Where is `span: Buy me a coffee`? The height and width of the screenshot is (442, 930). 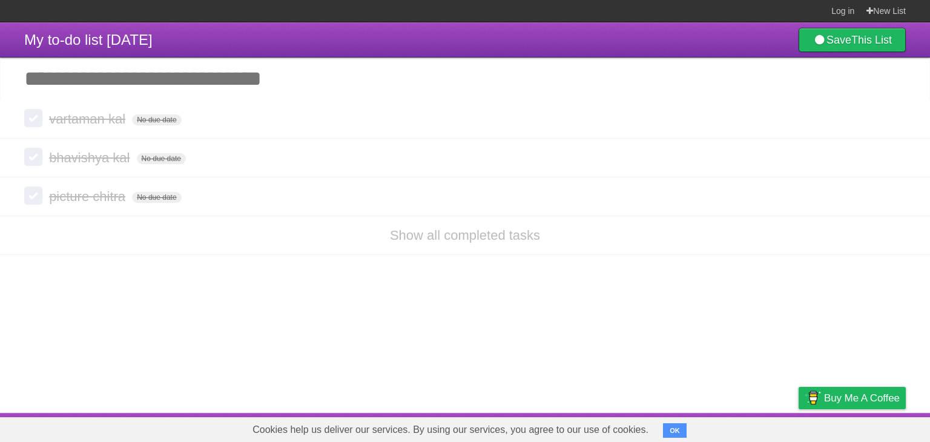
span: Buy me a coffee is located at coordinates (861, 398).